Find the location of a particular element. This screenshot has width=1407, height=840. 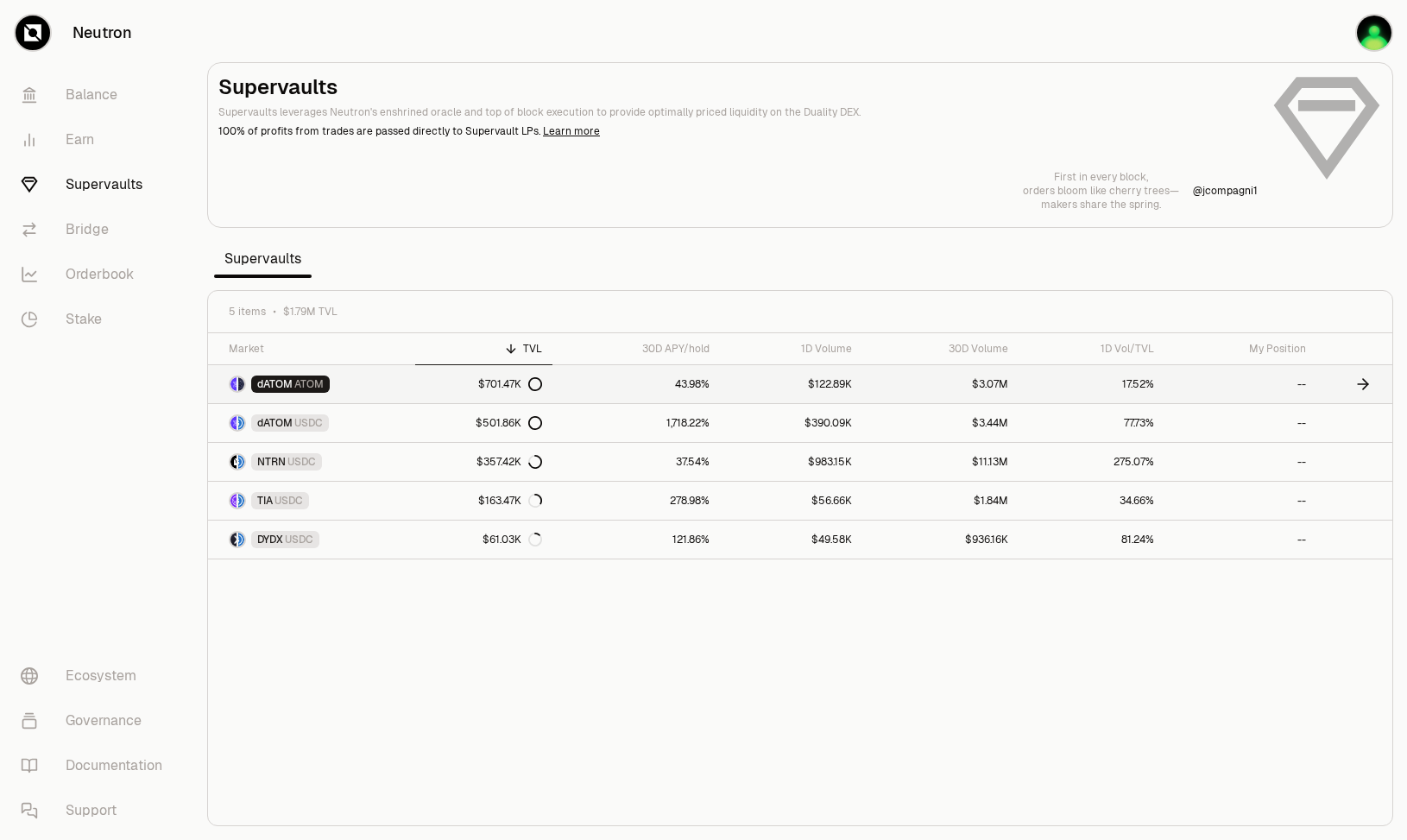

a: $357.42K is located at coordinates (484, 462).